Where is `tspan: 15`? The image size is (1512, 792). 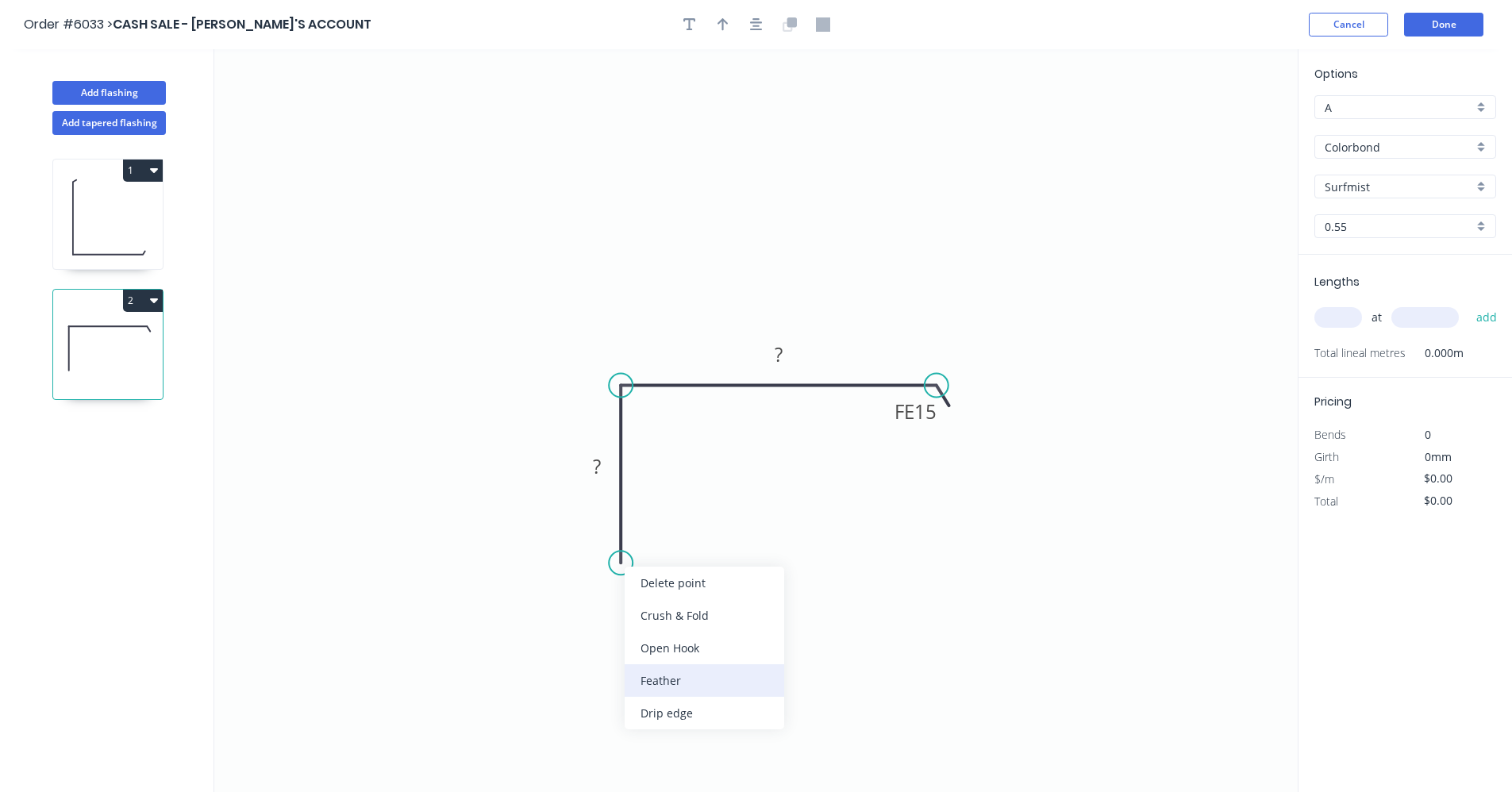
tspan: 15 is located at coordinates (925, 411).